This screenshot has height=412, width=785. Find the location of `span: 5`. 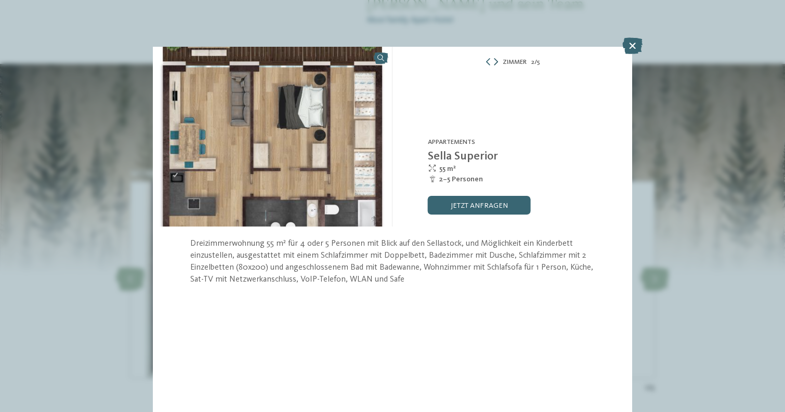

span: 5 is located at coordinates (538, 62).